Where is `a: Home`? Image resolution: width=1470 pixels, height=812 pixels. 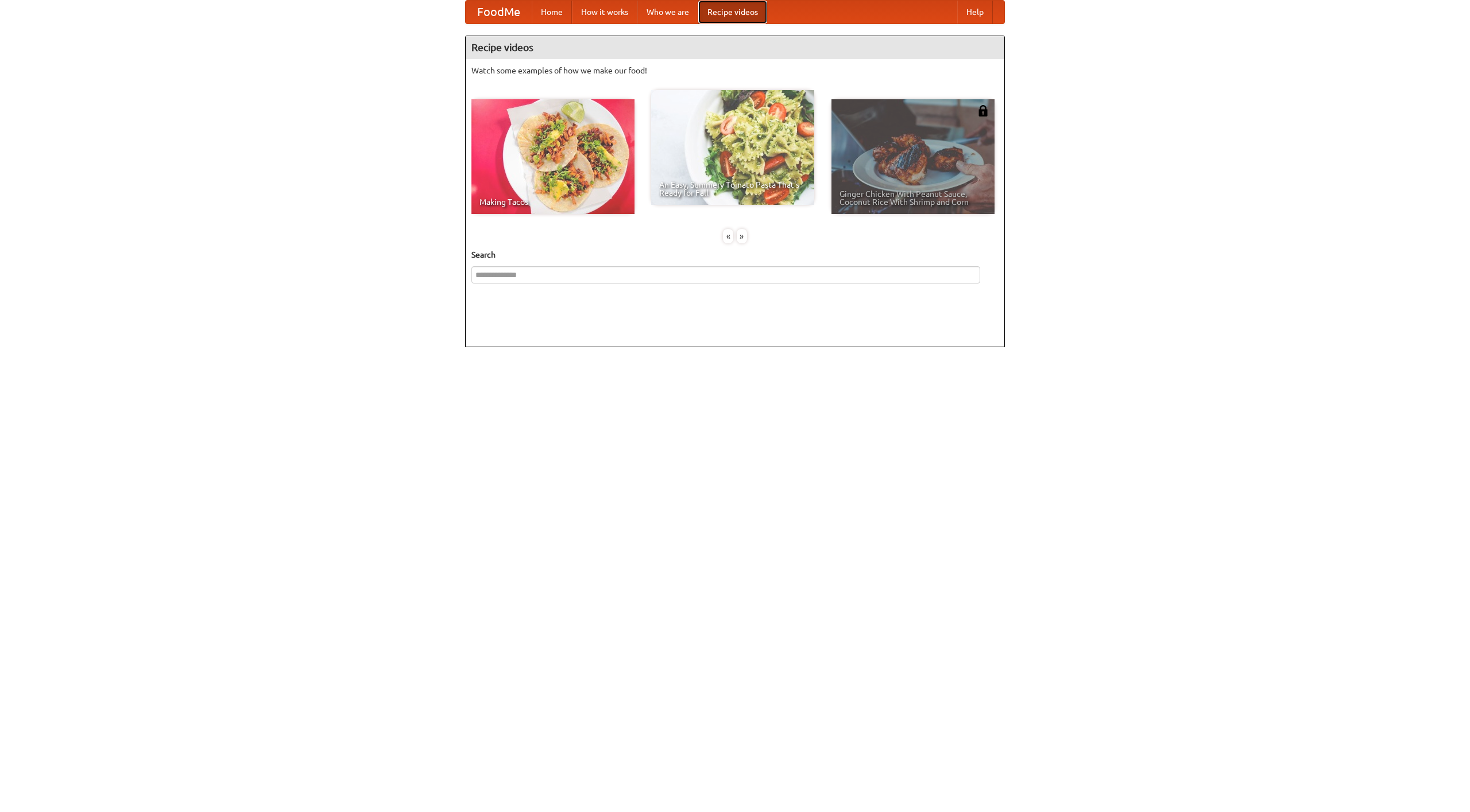
a: Home is located at coordinates (551, 12).